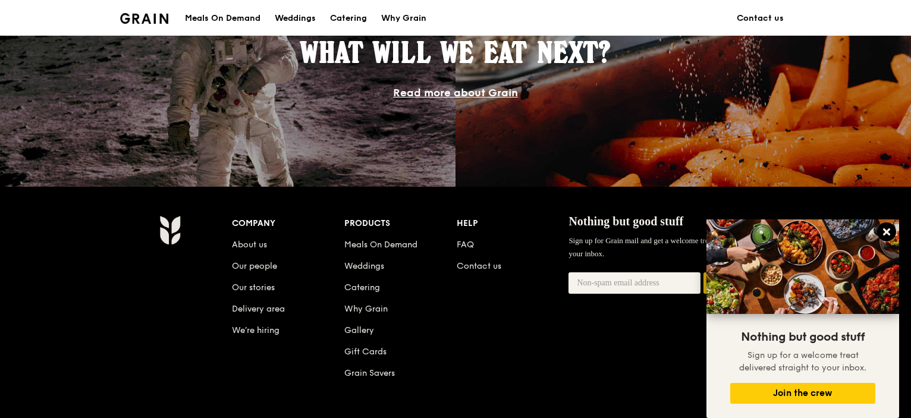  I want to click on div: Company, so click(288, 224).